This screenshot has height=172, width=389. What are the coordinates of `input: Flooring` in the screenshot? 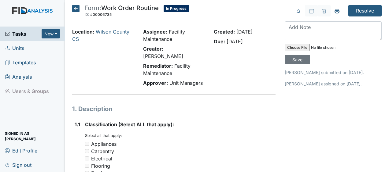 It's located at (87, 166).